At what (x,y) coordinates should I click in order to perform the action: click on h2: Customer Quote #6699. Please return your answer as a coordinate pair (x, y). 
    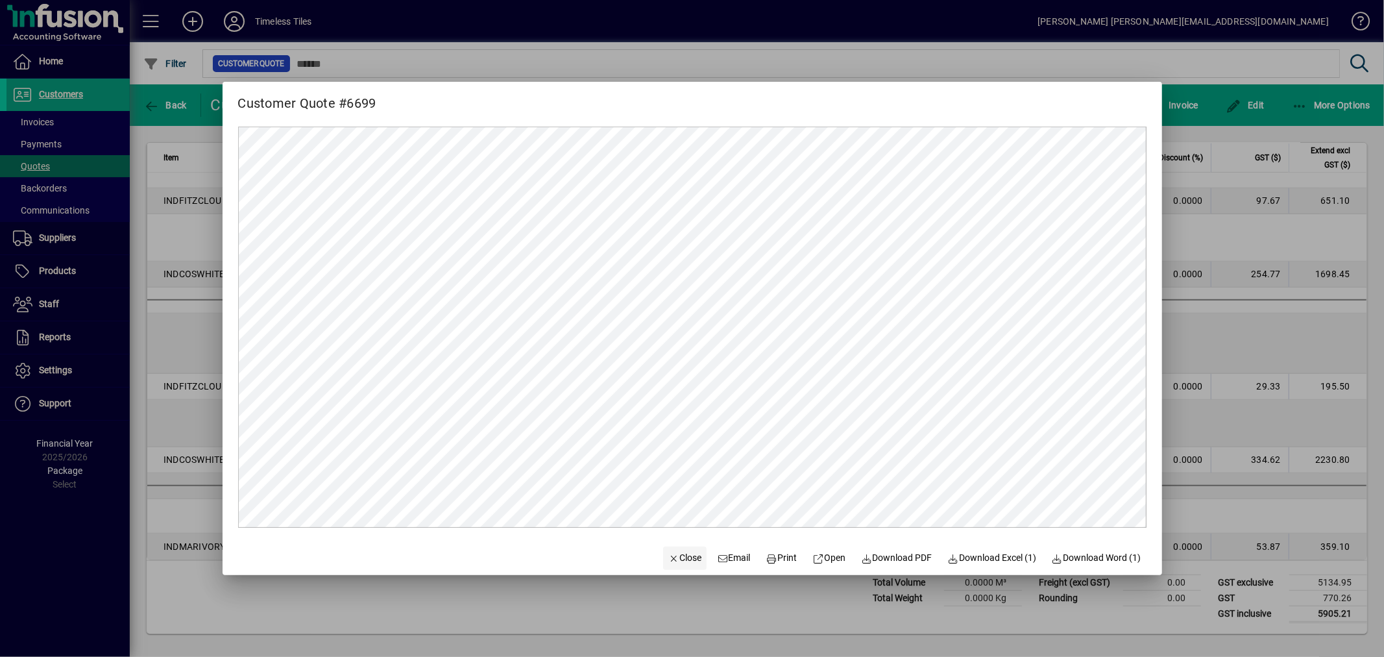
    Looking at the image, I should click on (307, 97).